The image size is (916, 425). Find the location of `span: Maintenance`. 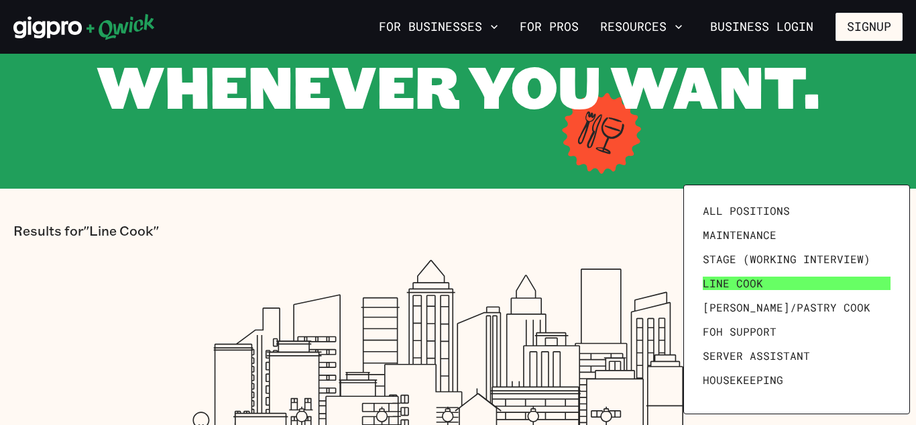

span: Maintenance is located at coordinates (740, 235).